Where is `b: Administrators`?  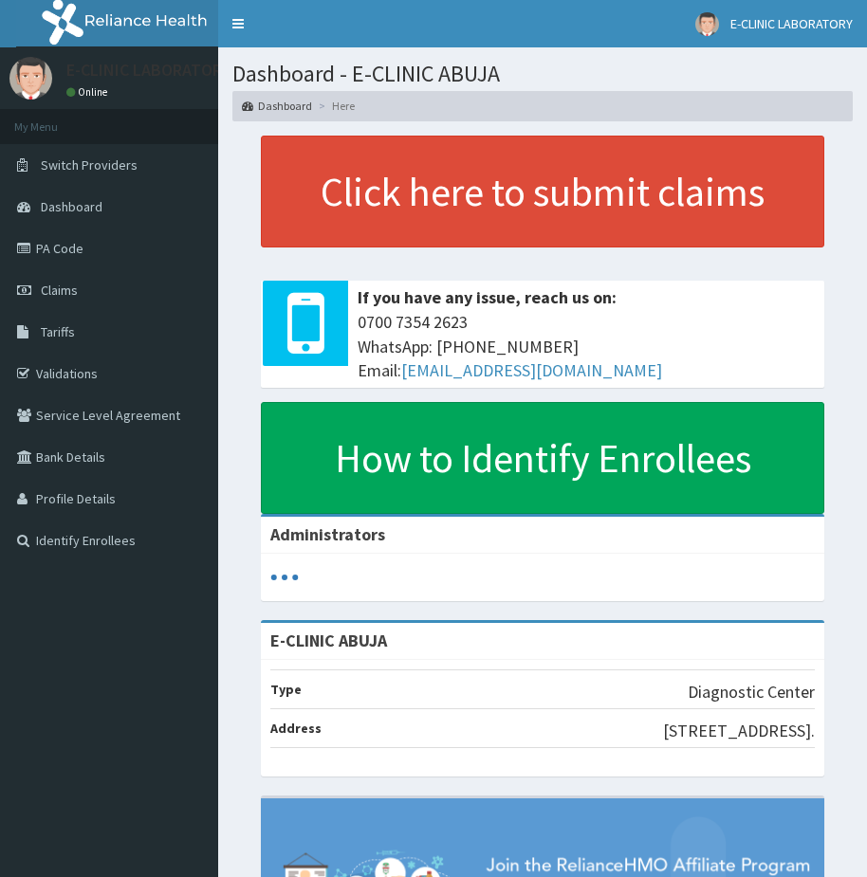 b: Administrators is located at coordinates (327, 534).